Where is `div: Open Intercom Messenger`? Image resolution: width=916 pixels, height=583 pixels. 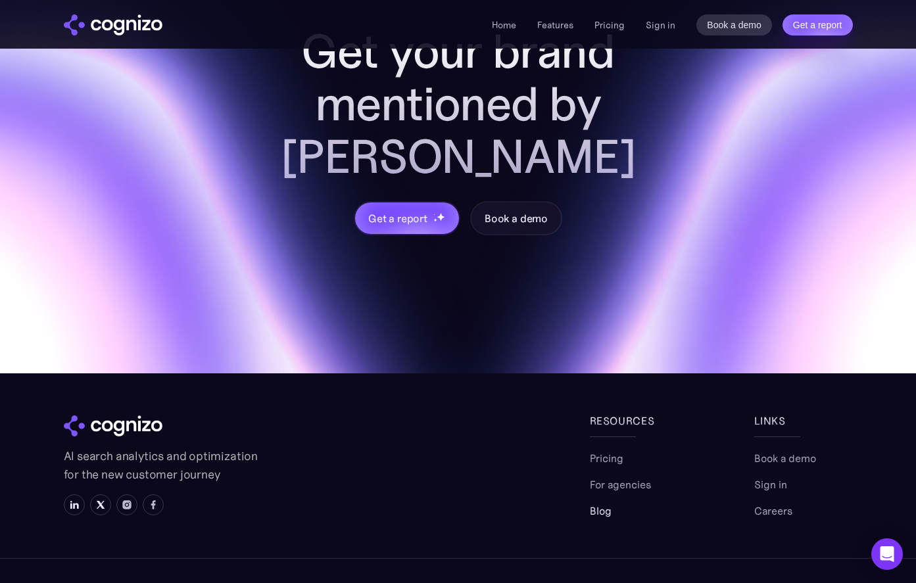 div: Open Intercom Messenger is located at coordinates (887, 554).